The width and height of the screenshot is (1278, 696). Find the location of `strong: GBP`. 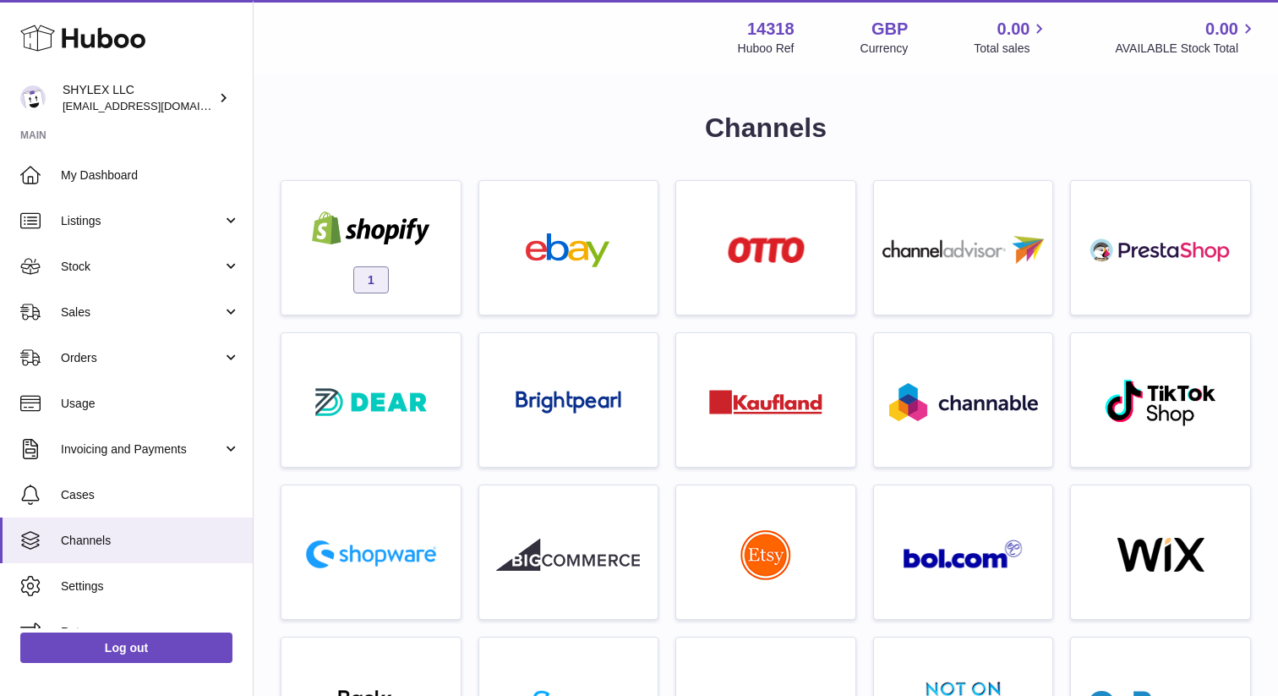

strong: GBP is located at coordinates (889, 29).